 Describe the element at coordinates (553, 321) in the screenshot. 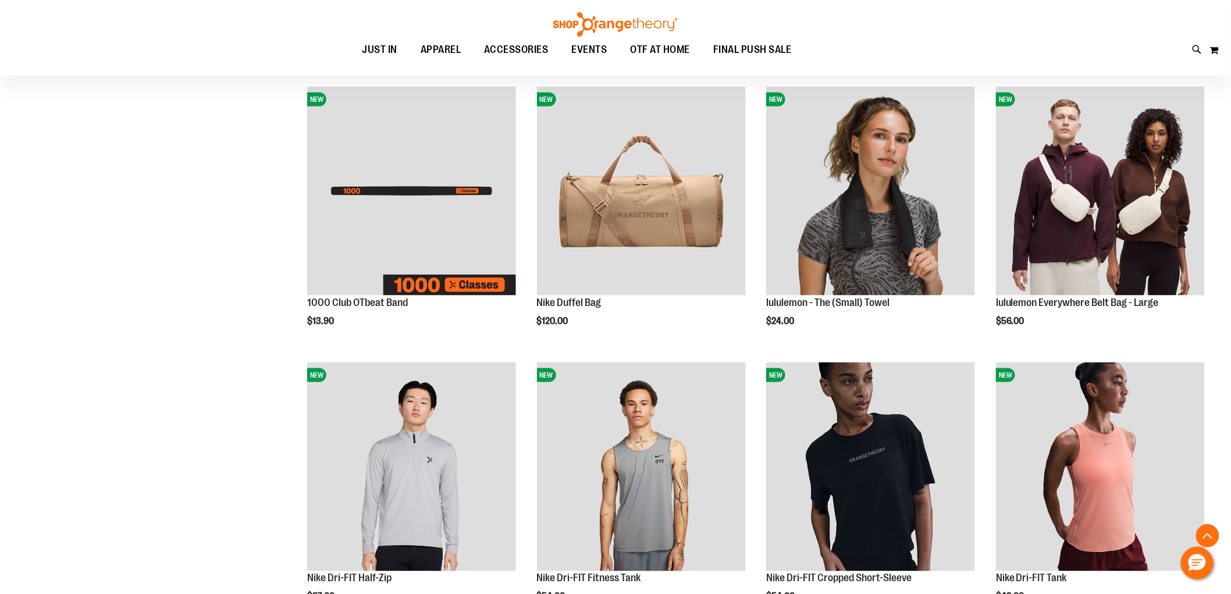

I see `span: $120.00` at that location.